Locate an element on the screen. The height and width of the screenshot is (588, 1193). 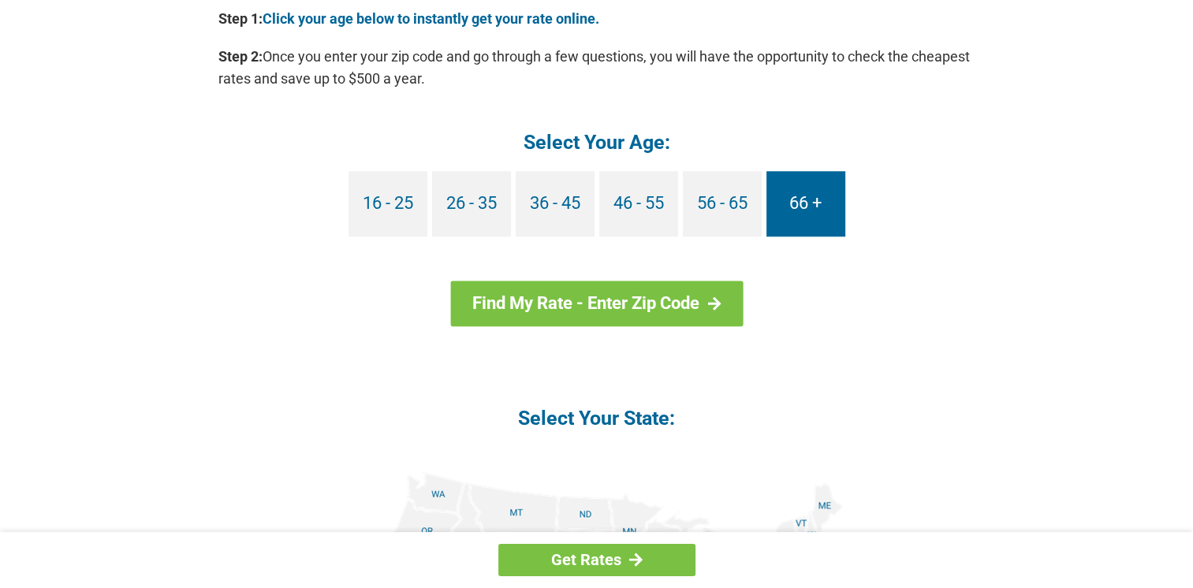
p: Once you enter your zip code and go through a few questions, you will have the opportunity to che... is located at coordinates (597, 68).